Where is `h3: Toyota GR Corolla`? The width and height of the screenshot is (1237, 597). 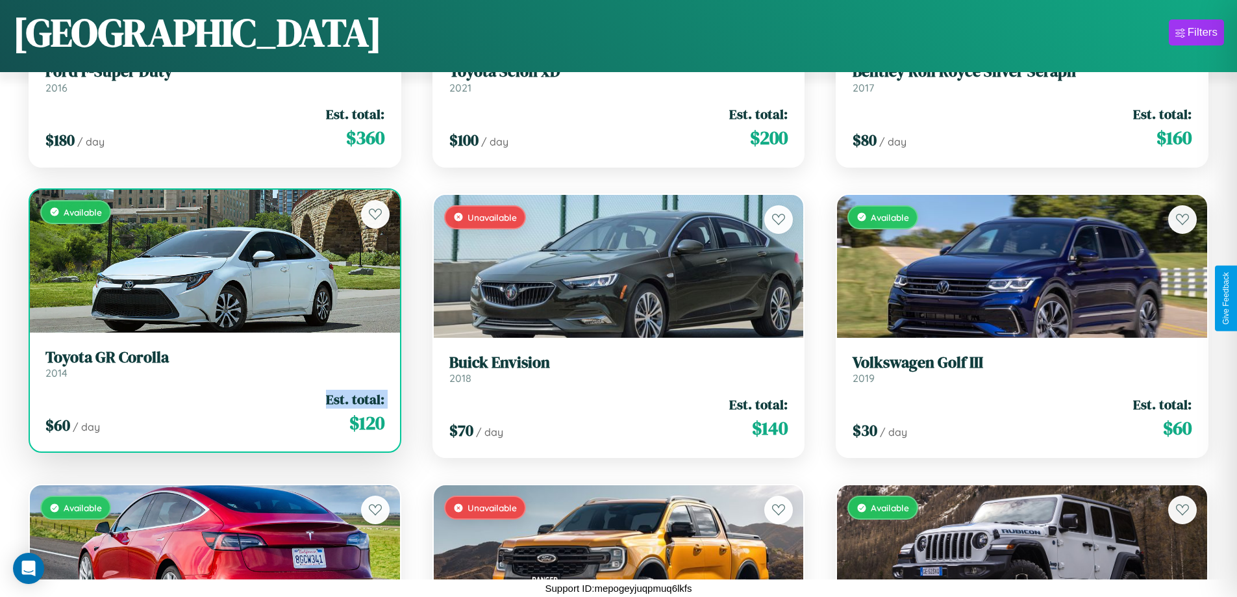 h3: Toyota GR Corolla is located at coordinates (215, 357).